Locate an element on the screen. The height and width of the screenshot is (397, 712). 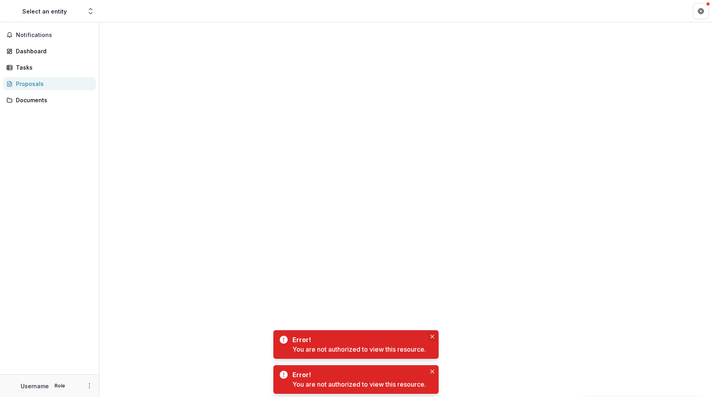
div: Select an entity is located at coordinates (45, 11).